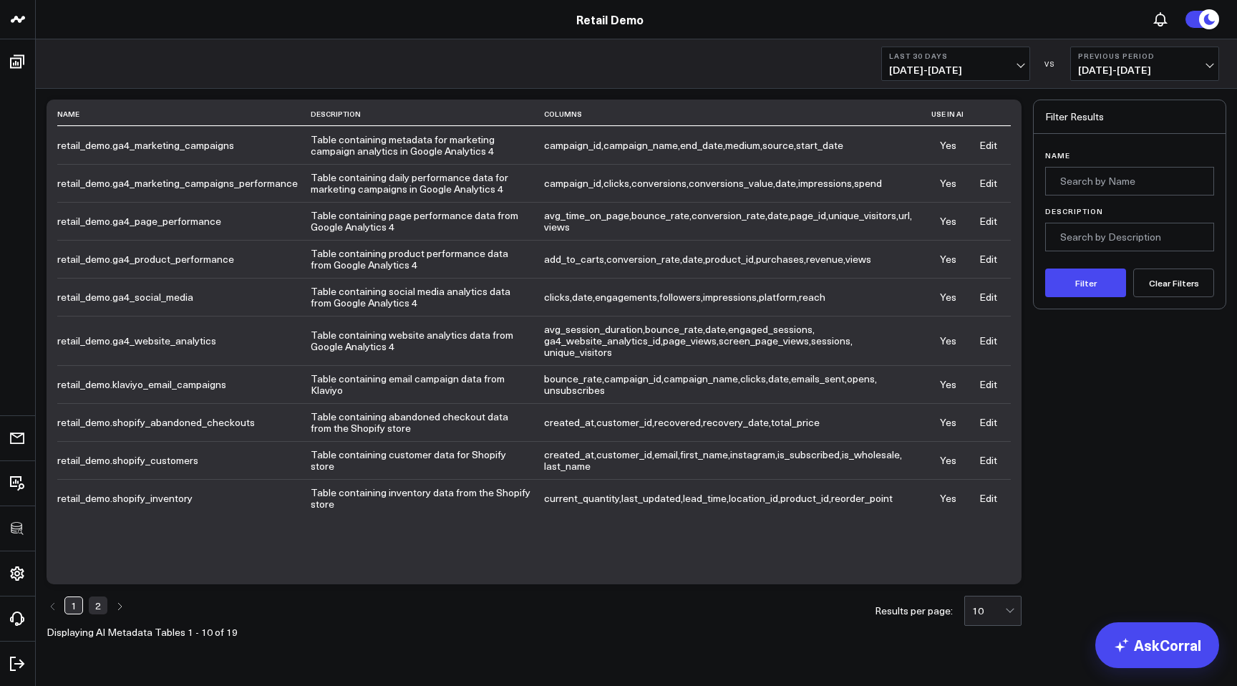 The image size is (1237, 686). What do you see at coordinates (808, 215) in the screenshot?
I see `span: page_id` at bounding box center [808, 215].